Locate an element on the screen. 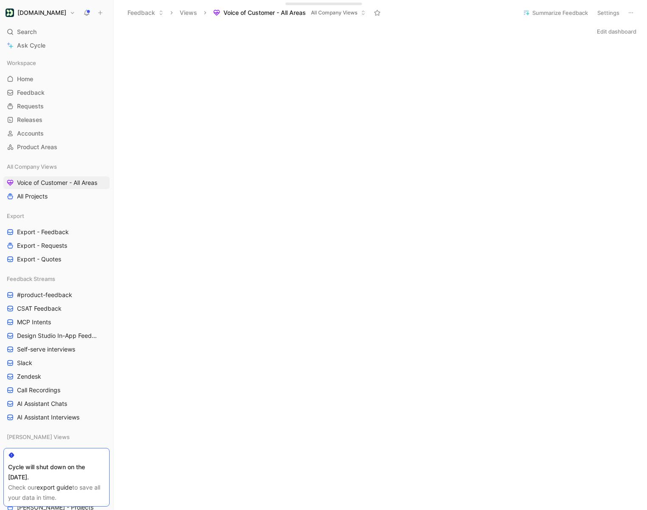 Image resolution: width=647 pixels, height=510 pixels. button: Edit dashboard is located at coordinates (617, 31).